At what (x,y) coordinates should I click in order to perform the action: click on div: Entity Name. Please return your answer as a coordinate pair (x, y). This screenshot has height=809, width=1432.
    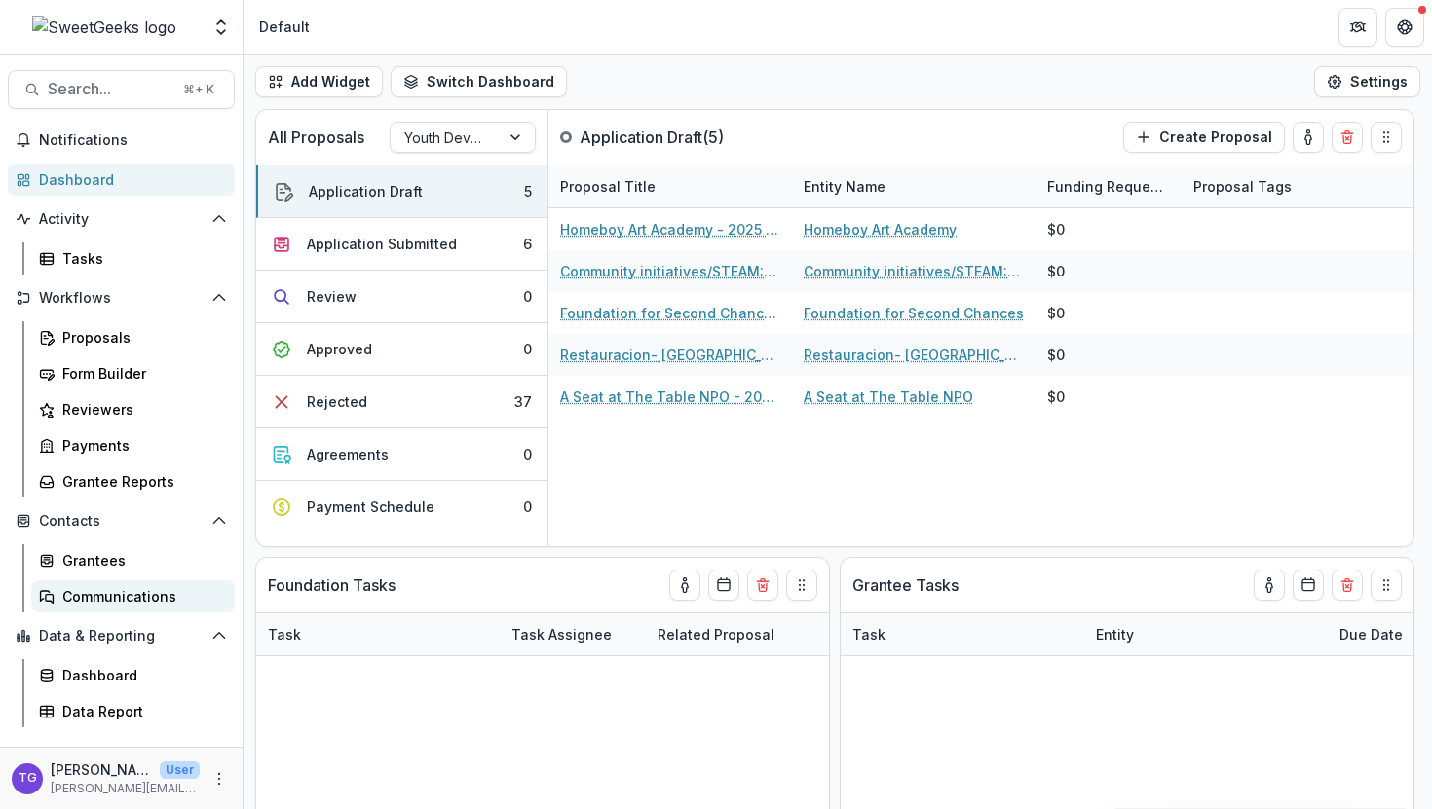
    Looking at the image, I should click on (844, 186).